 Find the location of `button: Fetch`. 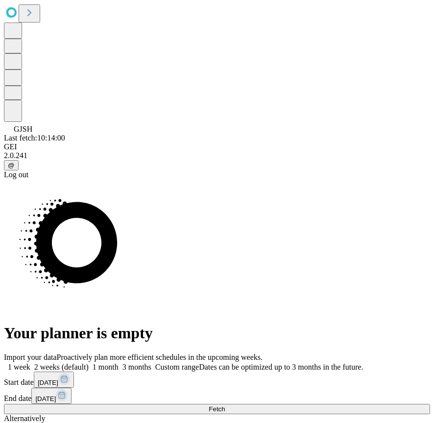

button: Fetch is located at coordinates (217, 409).